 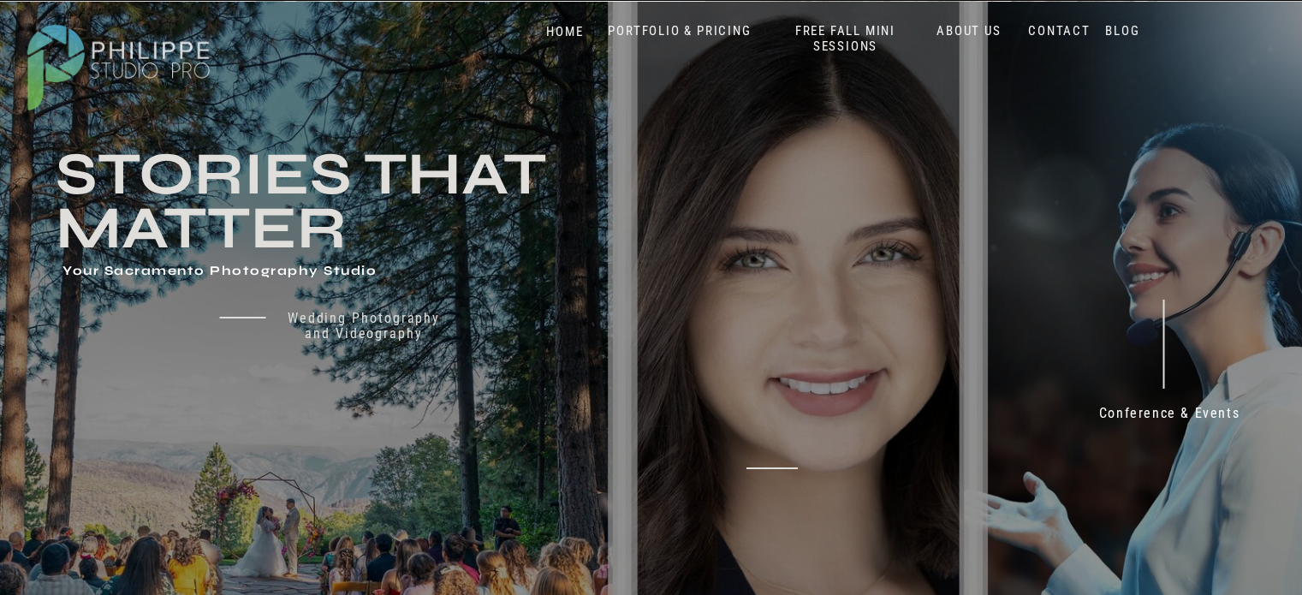 I want to click on a: CONTACT, so click(x=1060, y=31).